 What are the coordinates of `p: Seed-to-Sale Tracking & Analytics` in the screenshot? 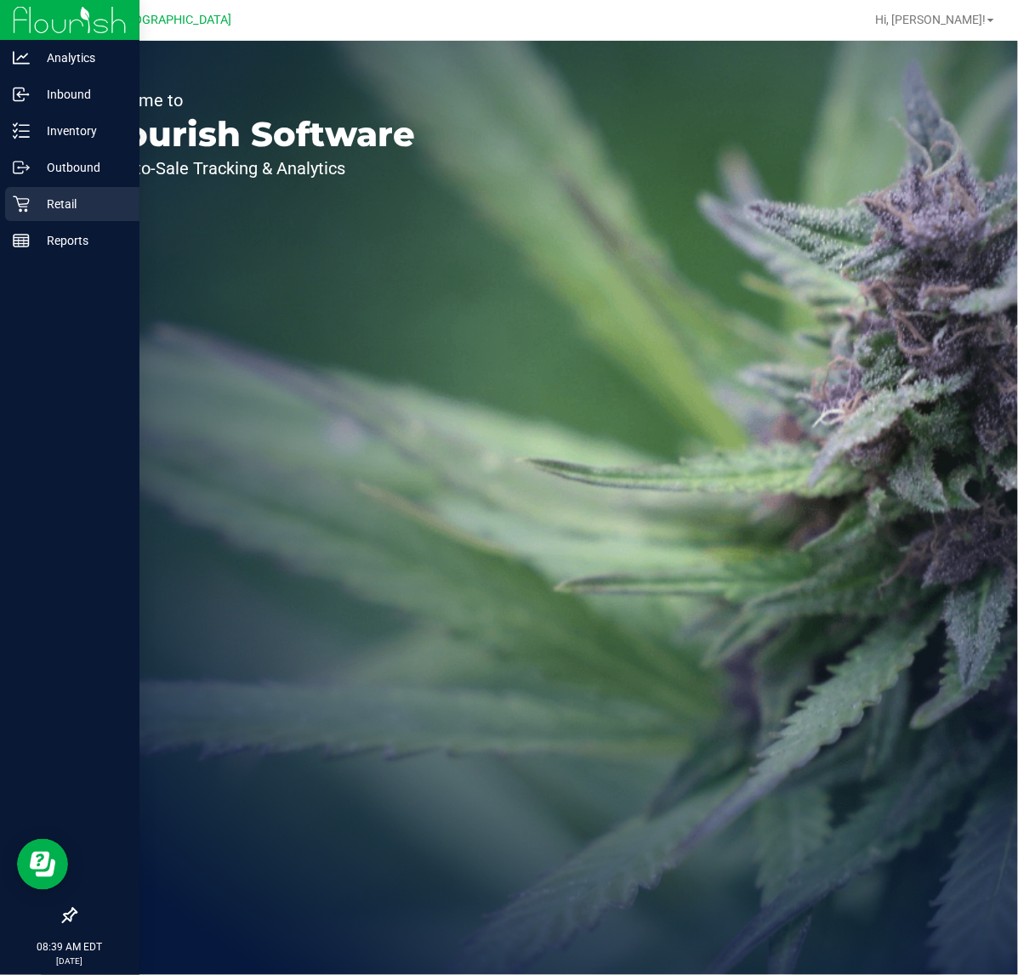 It's located at (253, 168).